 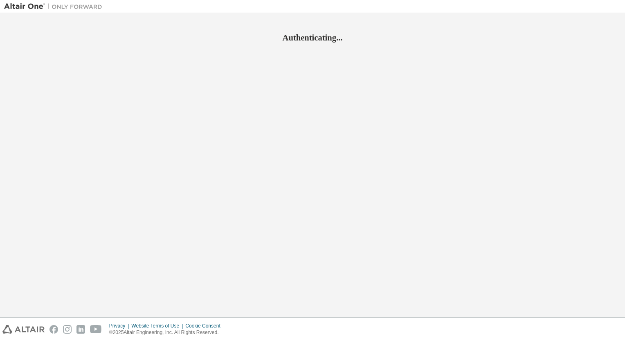 What do you see at coordinates (55, 7) in the screenshot?
I see `img: Altair One` at bounding box center [55, 7].